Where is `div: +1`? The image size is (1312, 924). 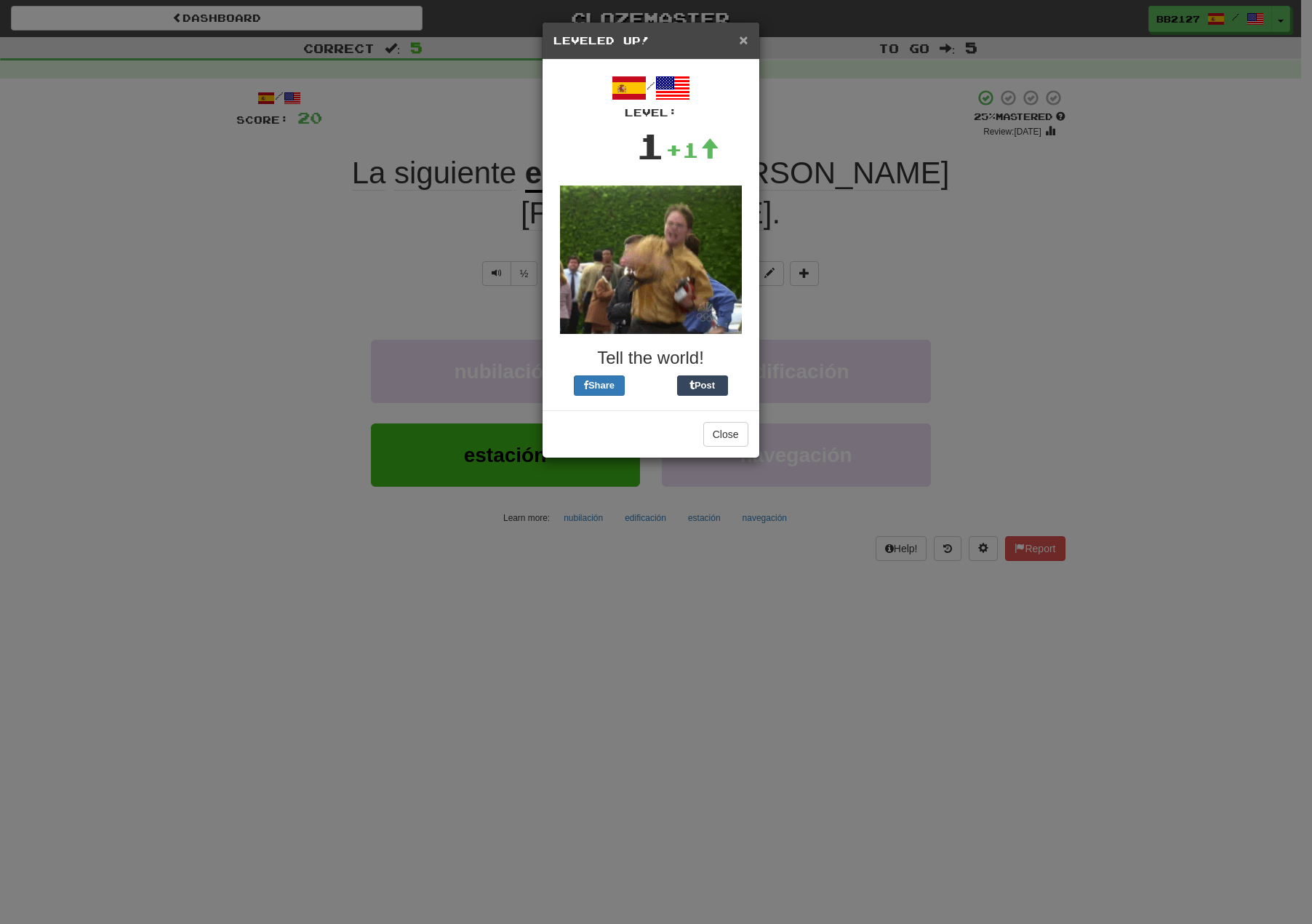
div: +1 is located at coordinates (693, 150).